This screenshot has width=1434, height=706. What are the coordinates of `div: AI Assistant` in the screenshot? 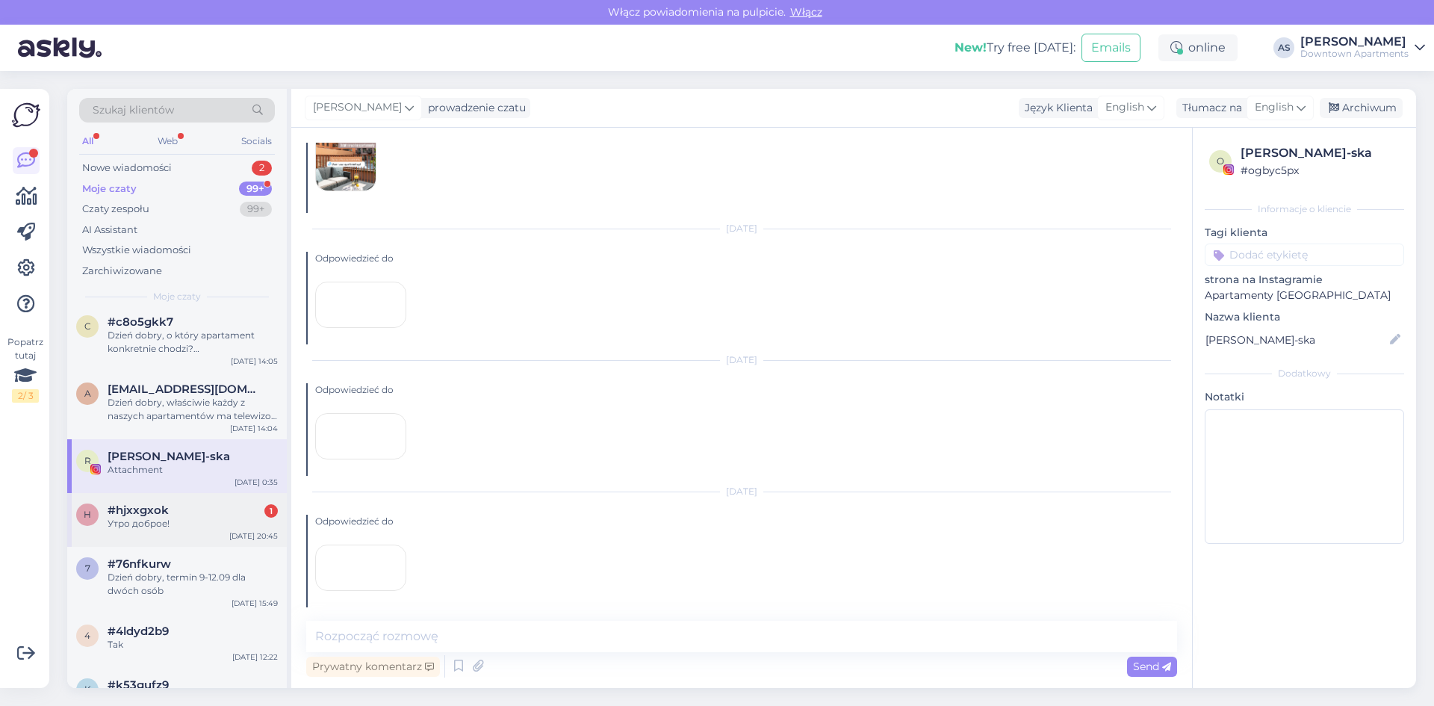 It's located at (110, 230).